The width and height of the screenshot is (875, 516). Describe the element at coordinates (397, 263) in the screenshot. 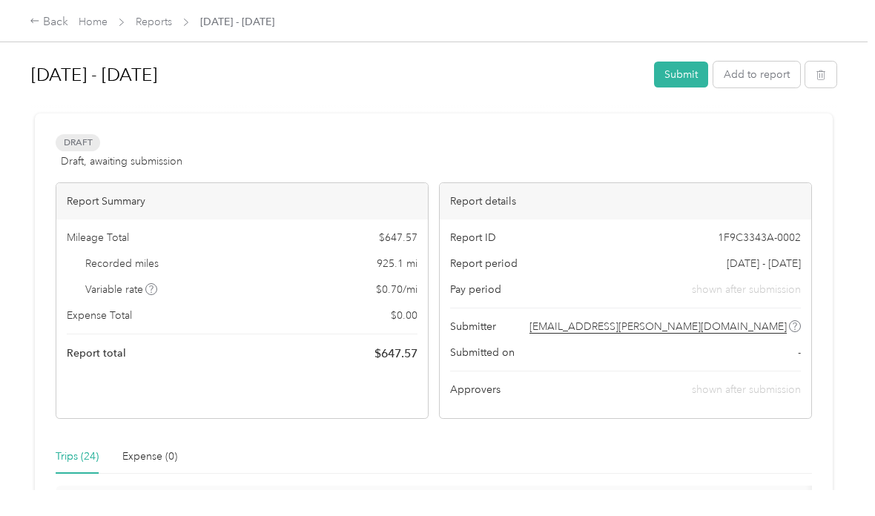

I see `span: 925.1 mi` at that location.